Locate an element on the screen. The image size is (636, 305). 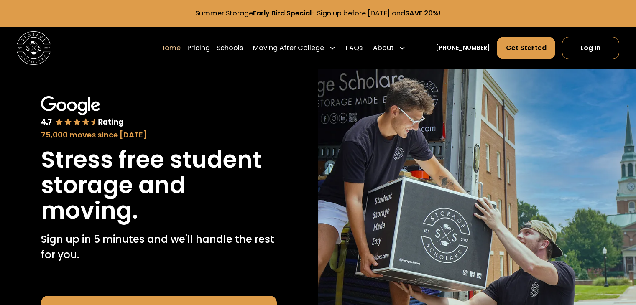
strong: SAVE 20%! is located at coordinates (423, 13).